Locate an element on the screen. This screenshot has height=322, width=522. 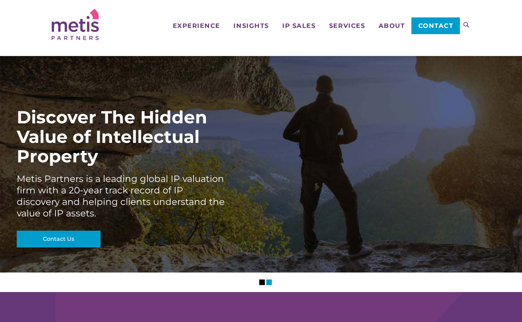
a: Contact is located at coordinates (435, 26).